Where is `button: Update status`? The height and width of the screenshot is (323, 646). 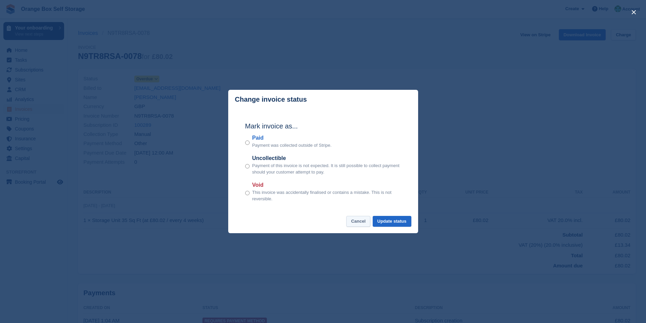
button: Update status is located at coordinates (392, 221).